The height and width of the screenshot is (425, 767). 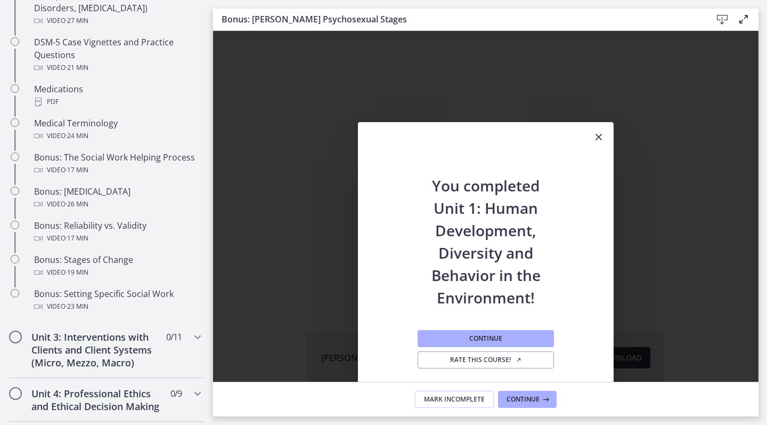 I want to click on span: 0 / 9, so click(x=176, y=393).